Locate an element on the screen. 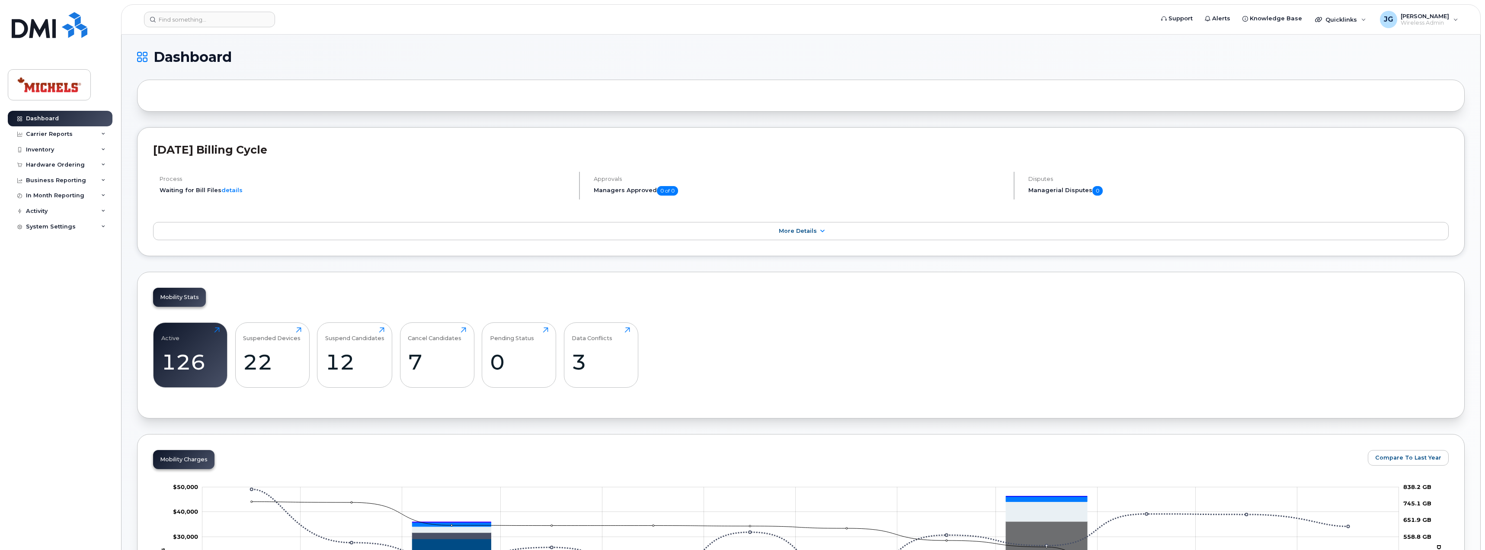  div: 12 is located at coordinates (355, 362).